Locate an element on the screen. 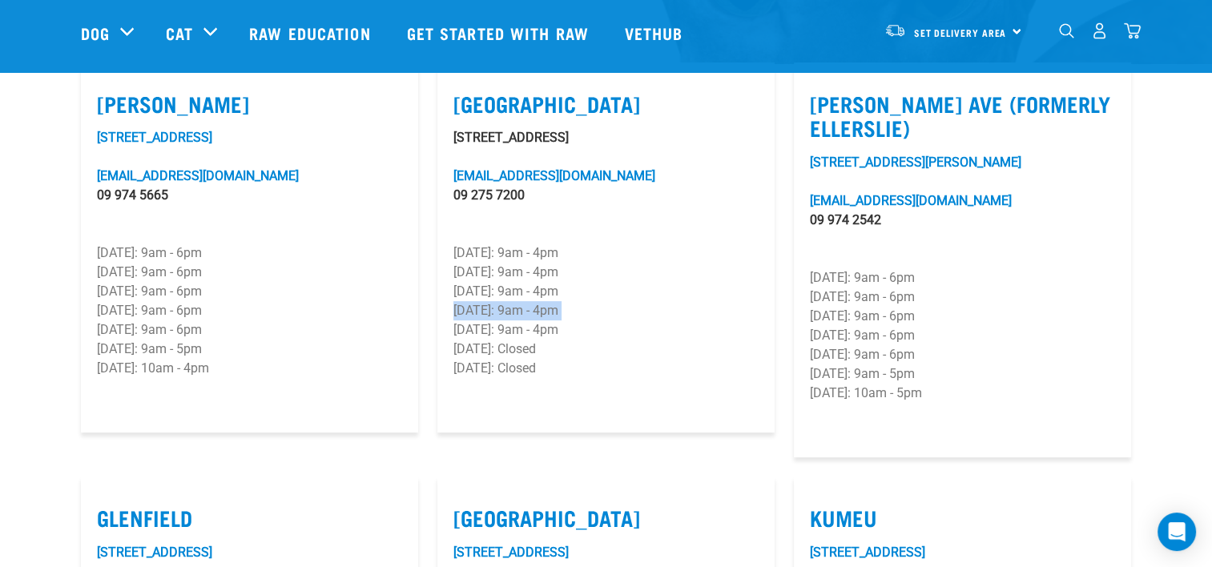 The height and width of the screenshot is (567, 1212). a: Cat is located at coordinates (179, 33).